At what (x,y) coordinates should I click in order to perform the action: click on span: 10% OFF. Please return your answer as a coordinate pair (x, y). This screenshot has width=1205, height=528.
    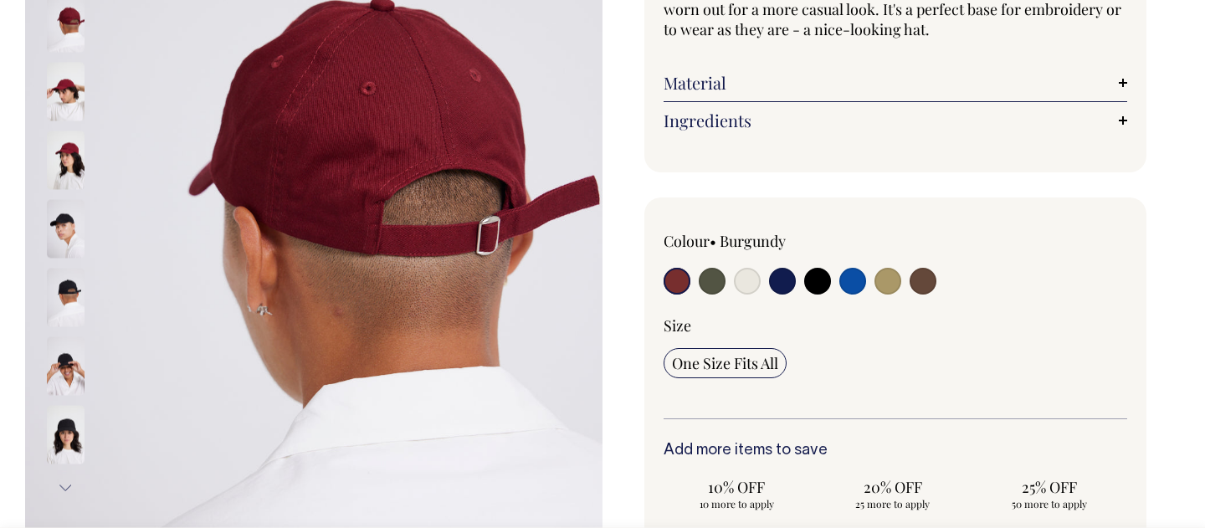
    Looking at the image, I should click on (736, 487).